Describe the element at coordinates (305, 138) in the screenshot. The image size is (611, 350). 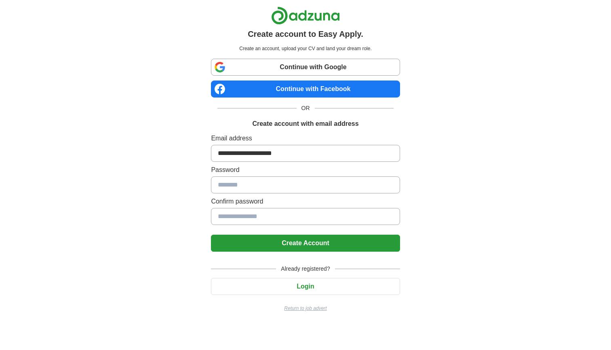
I see `label: Email address` at that location.